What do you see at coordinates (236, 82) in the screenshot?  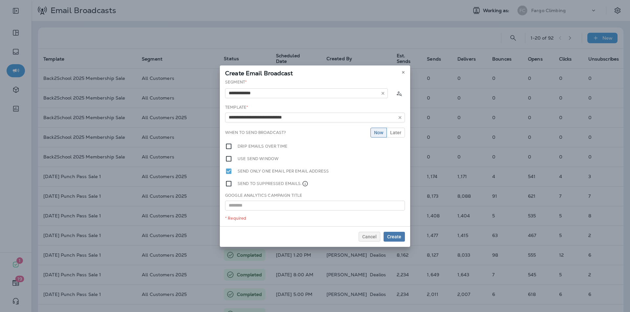 I see `label: Segment` at bounding box center [236, 82].